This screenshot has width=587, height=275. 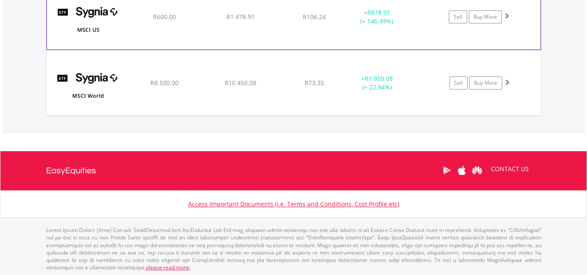 I want to click on span: R1 478.91, so click(x=240, y=17).